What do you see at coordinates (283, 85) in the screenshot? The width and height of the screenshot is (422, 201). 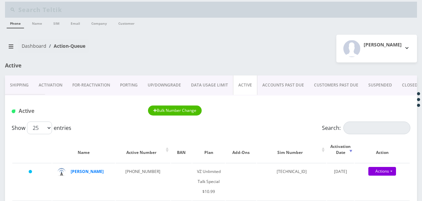 I see `a: ACCOUNTS PAST DUE` at bounding box center [283, 85].